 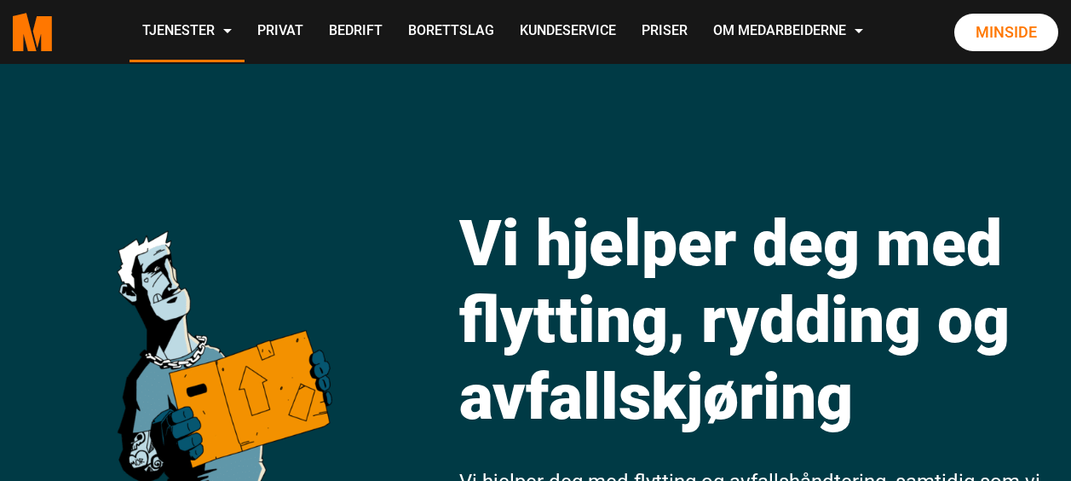 I want to click on a: Minside, so click(x=1006, y=32).